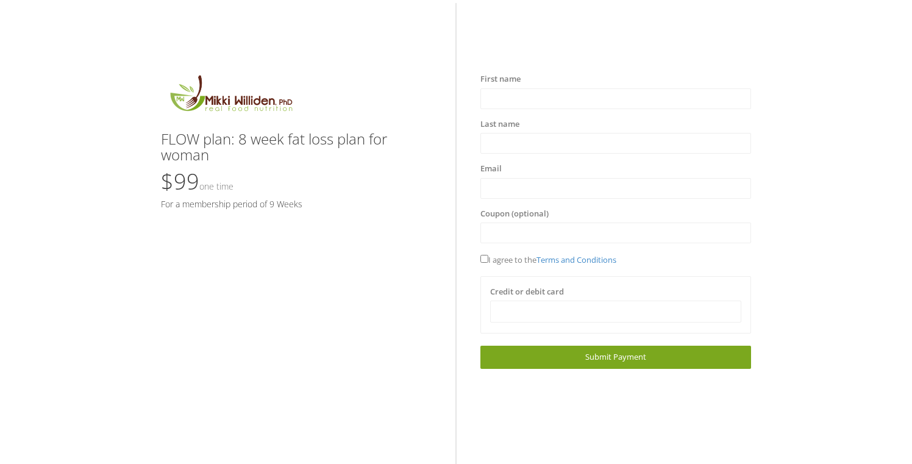 This screenshot has width=912, height=464. I want to click on span: Submit Payment, so click(616, 357).